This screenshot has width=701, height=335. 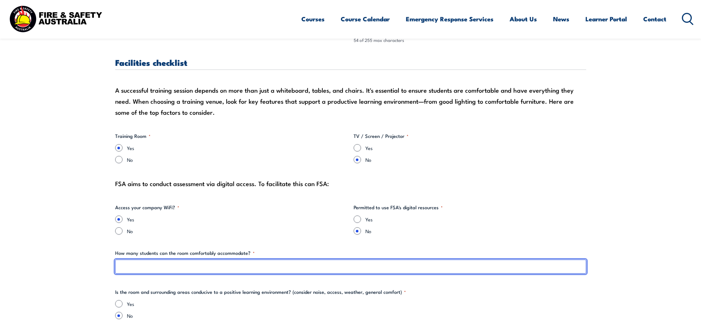 I want to click on a: News, so click(x=561, y=19).